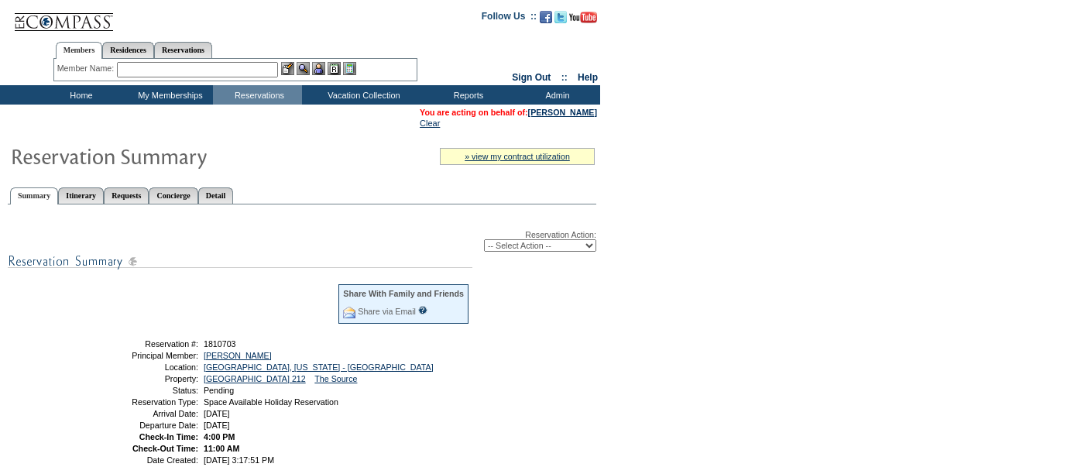 The height and width of the screenshot is (474, 1088). Describe the element at coordinates (561, 20) in the screenshot. I see `a: Follow us on Twitter` at that location.